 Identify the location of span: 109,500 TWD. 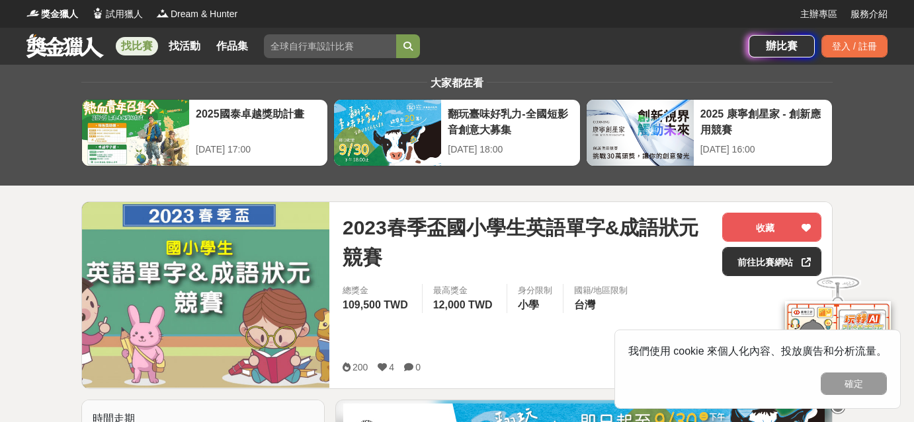
(375, 305).